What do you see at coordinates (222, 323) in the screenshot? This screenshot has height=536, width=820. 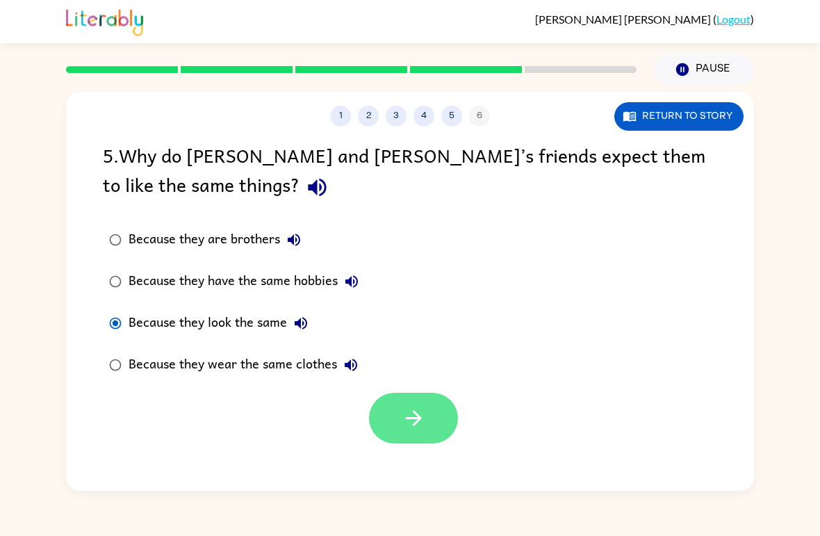 I see `div: Because they look the same` at bounding box center [222, 323].